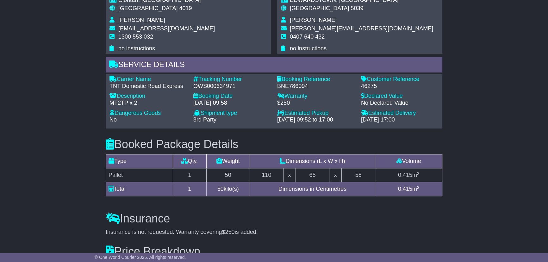  Describe the element at coordinates (232, 79) in the screenshot. I see `div: Tracking Number` at that location.